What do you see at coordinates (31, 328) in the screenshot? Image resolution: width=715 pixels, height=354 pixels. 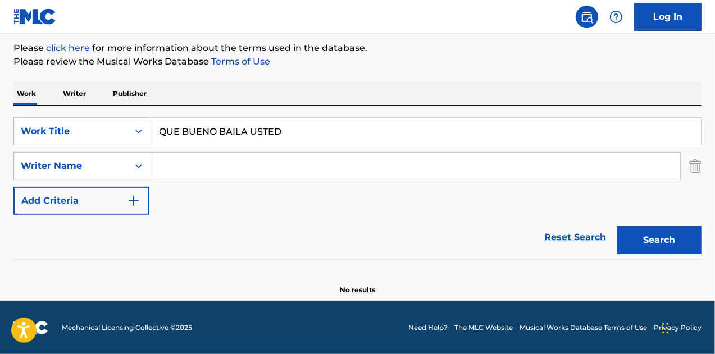 I see `img: logo` at bounding box center [31, 328].